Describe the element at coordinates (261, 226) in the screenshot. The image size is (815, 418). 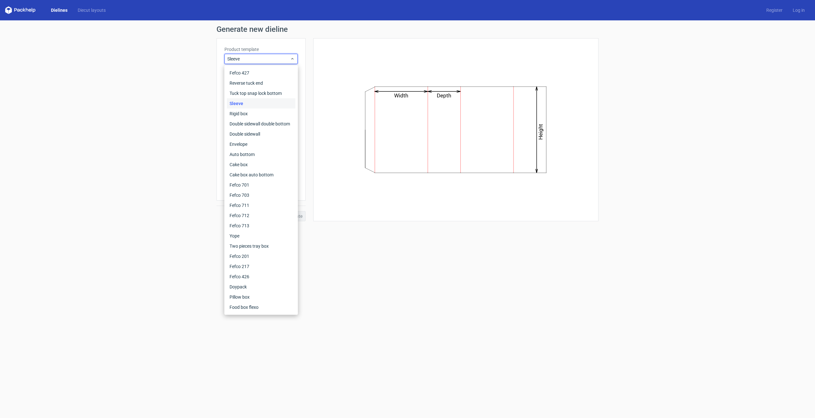
I see `div: Fefco 713` at that location.